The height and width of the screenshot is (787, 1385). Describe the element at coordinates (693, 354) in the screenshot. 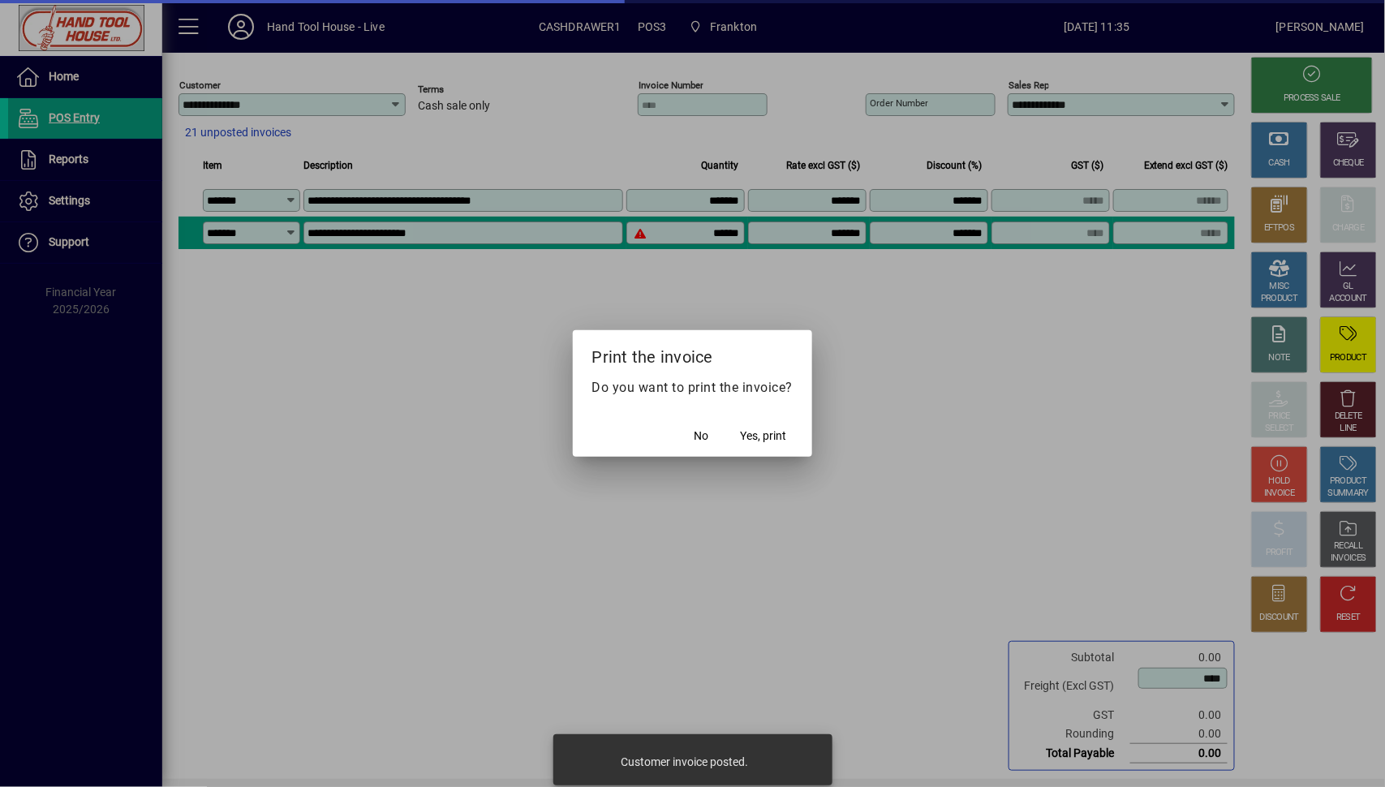

I see `h2: Print the invoice` at that location.